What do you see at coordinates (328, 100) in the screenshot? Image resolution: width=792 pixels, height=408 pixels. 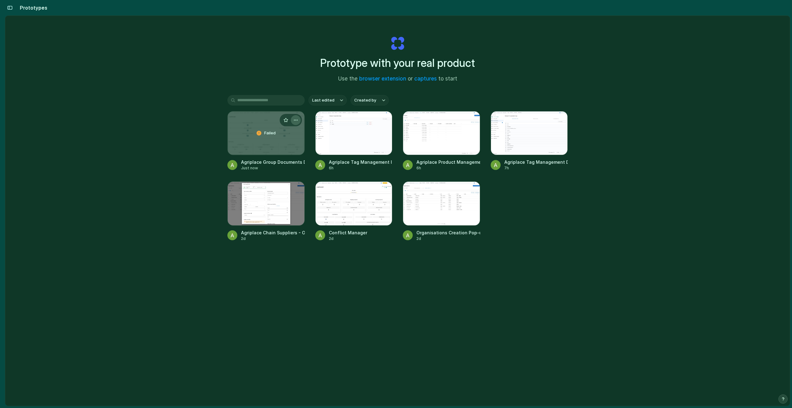 I see `button: Last edited` at bounding box center [328, 100].